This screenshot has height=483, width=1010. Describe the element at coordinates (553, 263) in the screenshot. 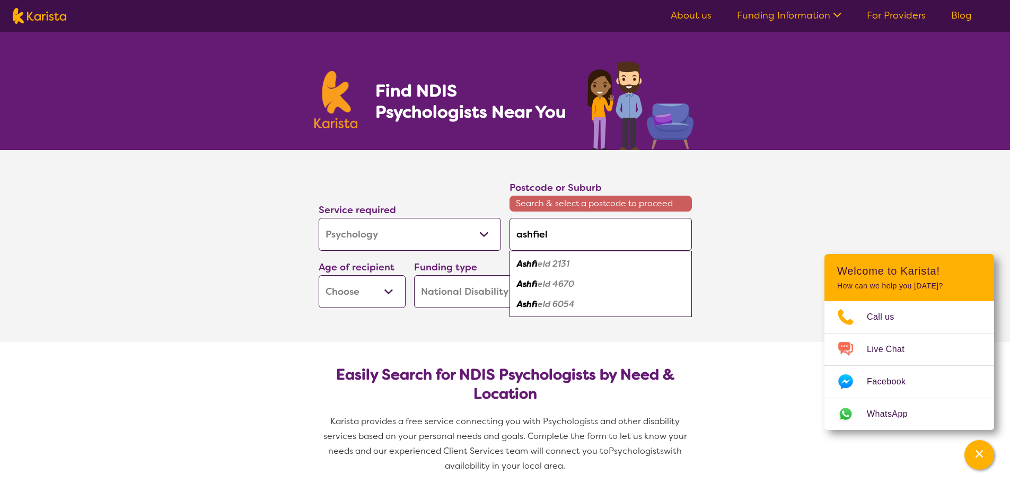

I see `em: eld 2131` at that location.